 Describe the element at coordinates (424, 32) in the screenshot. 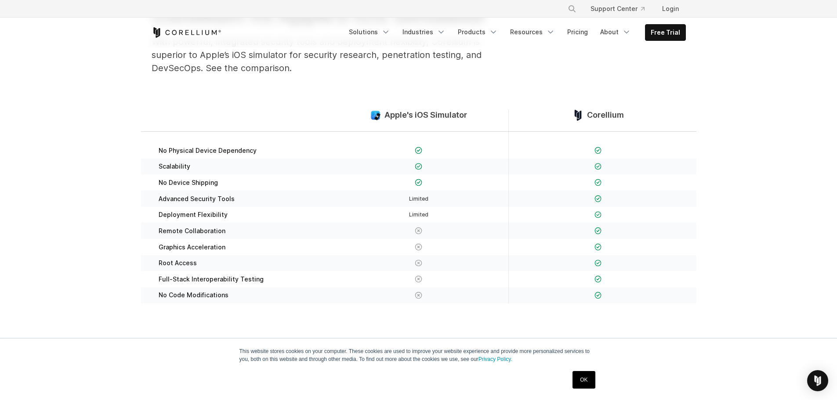

I see `a: Industries` at that location.